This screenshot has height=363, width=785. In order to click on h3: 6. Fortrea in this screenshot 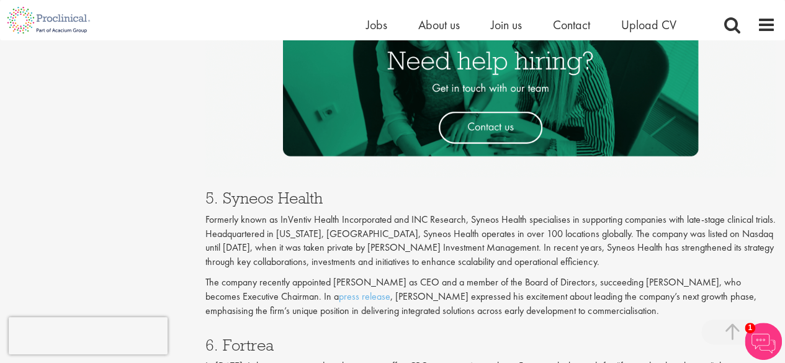, I will do `click(490, 345)`.